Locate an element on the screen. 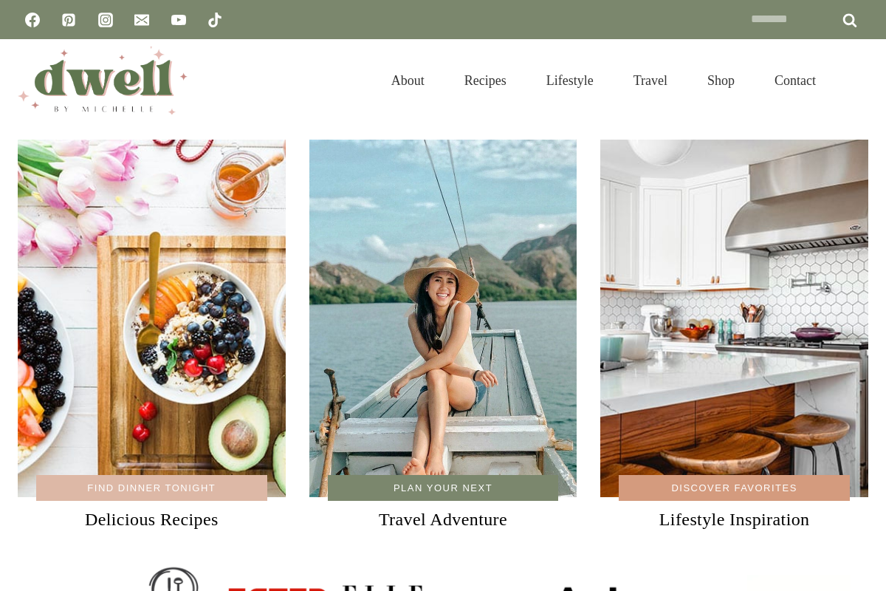 Image resolution: width=886 pixels, height=591 pixels. a: Shop is located at coordinates (720, 80).